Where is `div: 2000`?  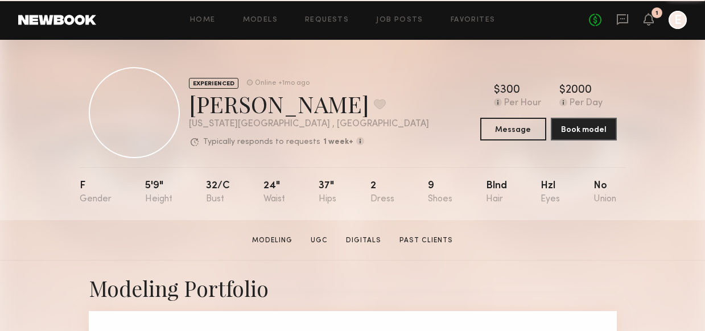 div: 2000 is located at coordinates (579, 90).